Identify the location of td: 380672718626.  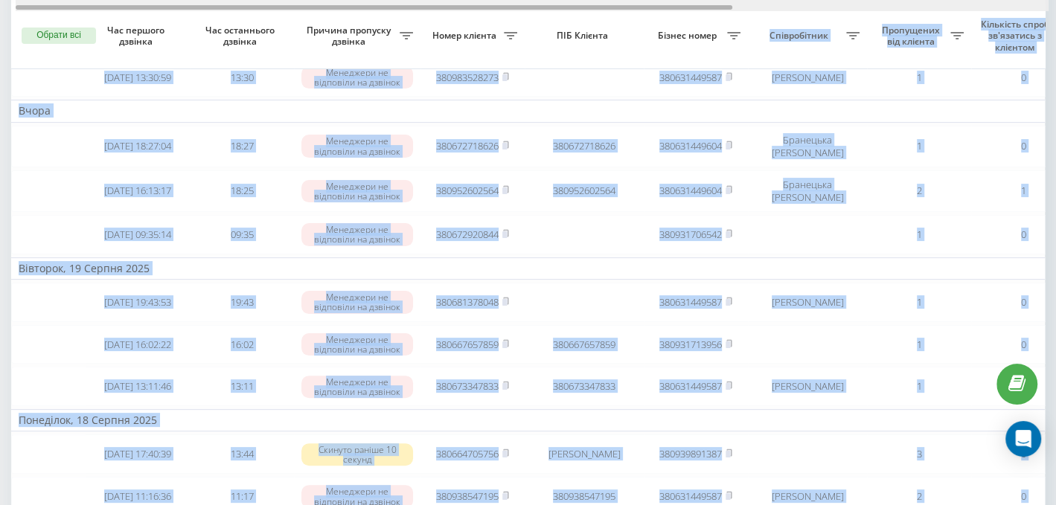
(584, 147).